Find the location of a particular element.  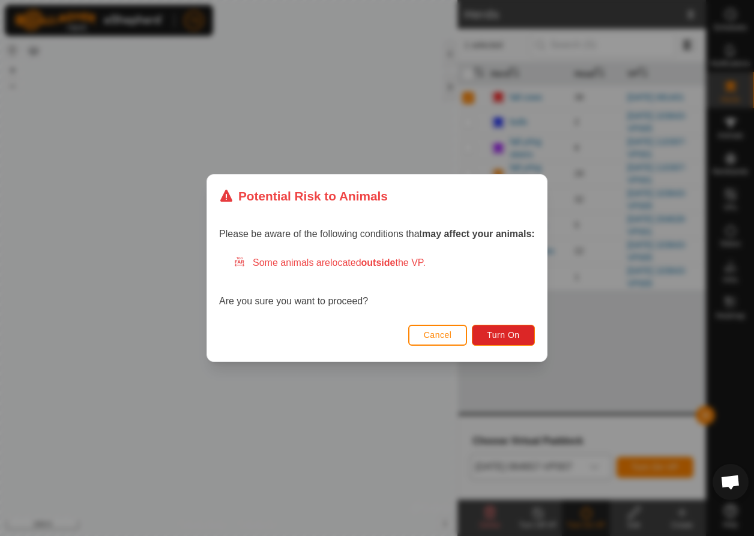

span: Cancel is located at coordinates (437, 335).